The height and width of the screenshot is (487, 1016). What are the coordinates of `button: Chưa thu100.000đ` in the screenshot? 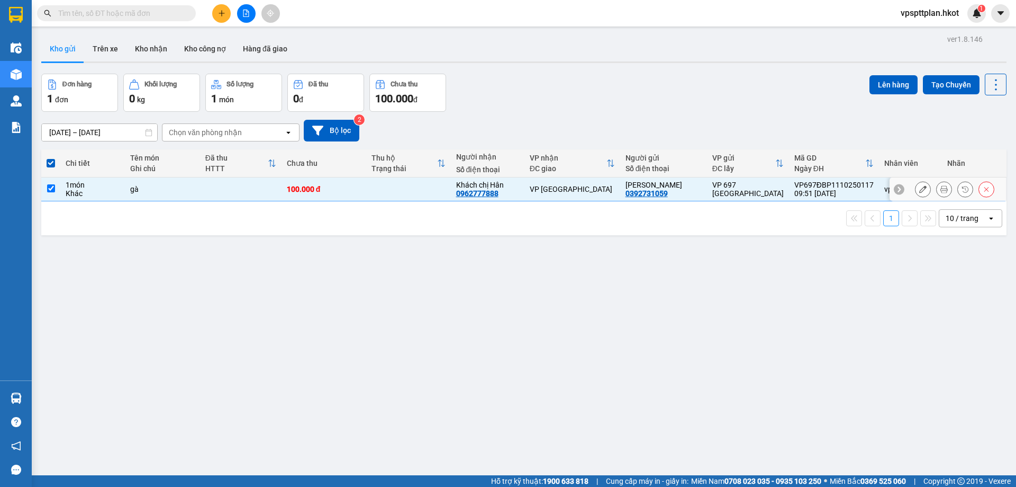 It's located at (408, 93).